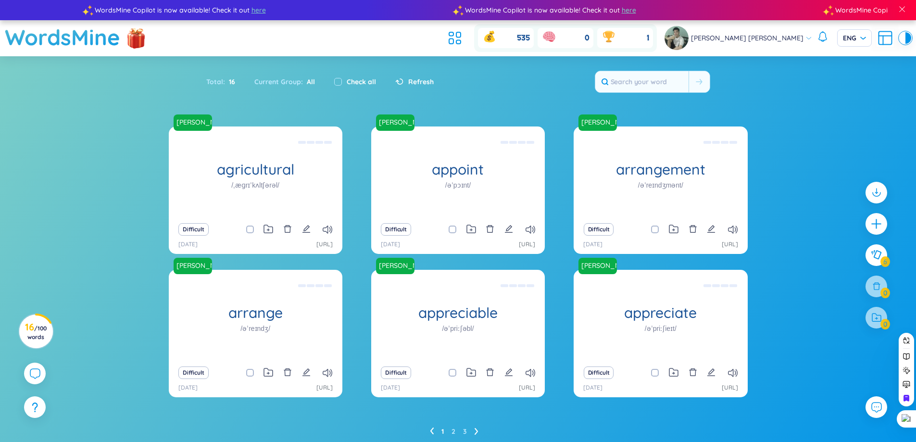 The width and height of the screenshot is (916, 442). What do you see at coordinates (136, 38) in the screenshot?
I see `img: flashSalesIcon.a7f4f837.png` at bounding box center [136, 38].